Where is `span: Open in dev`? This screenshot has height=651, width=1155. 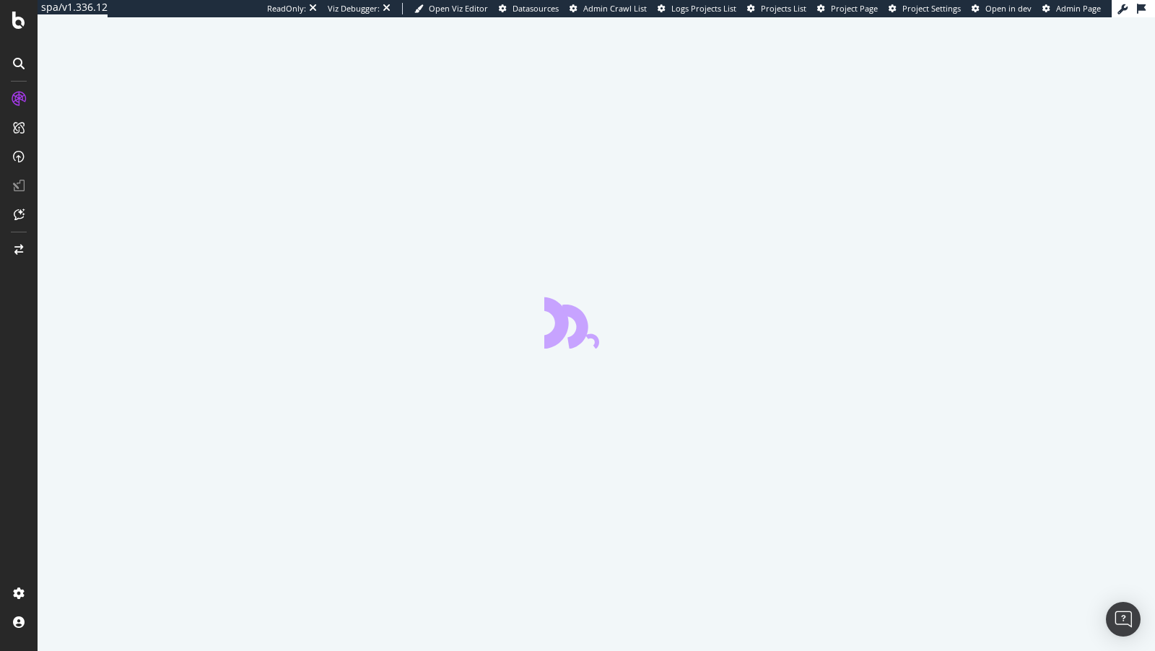 span: Open in dev is located at coordinates (1008, 8).